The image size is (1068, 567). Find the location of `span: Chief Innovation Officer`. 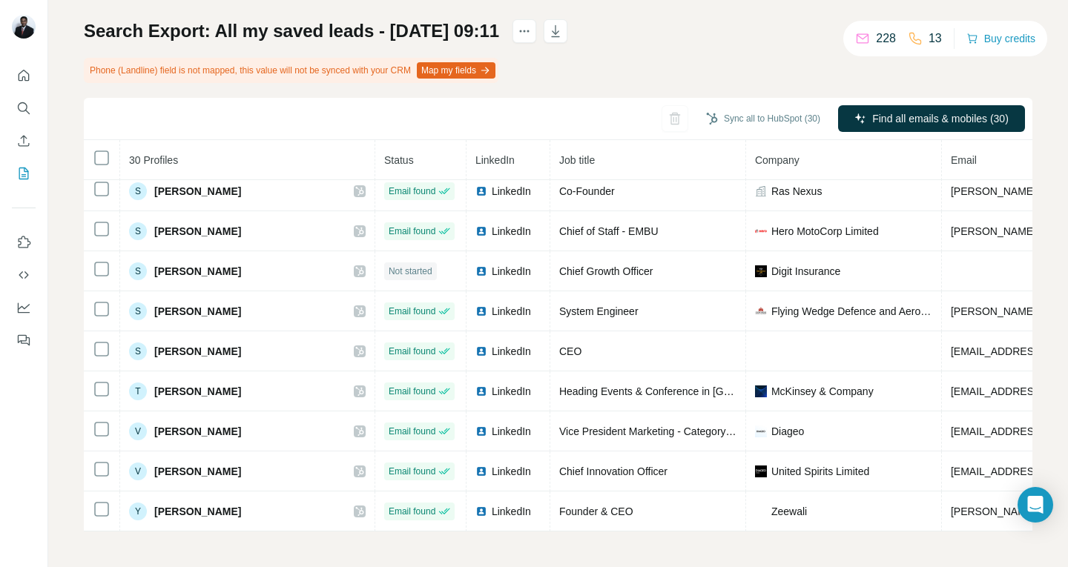

span: Chief Innovation Officer is located at coordinates (613, 472).